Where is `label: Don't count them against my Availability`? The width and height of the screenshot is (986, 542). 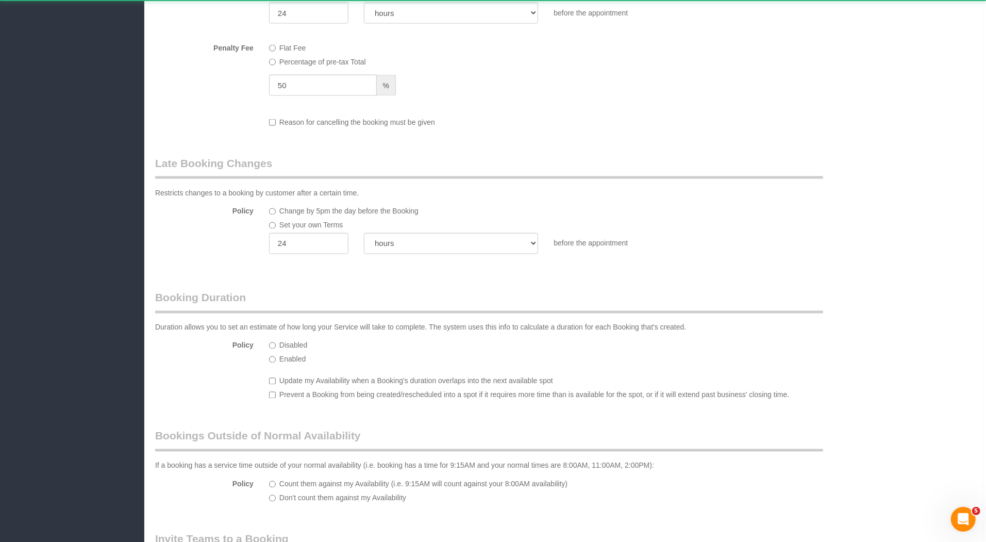
label: Don't count them against my Availability is located at coordinates (546, 496).